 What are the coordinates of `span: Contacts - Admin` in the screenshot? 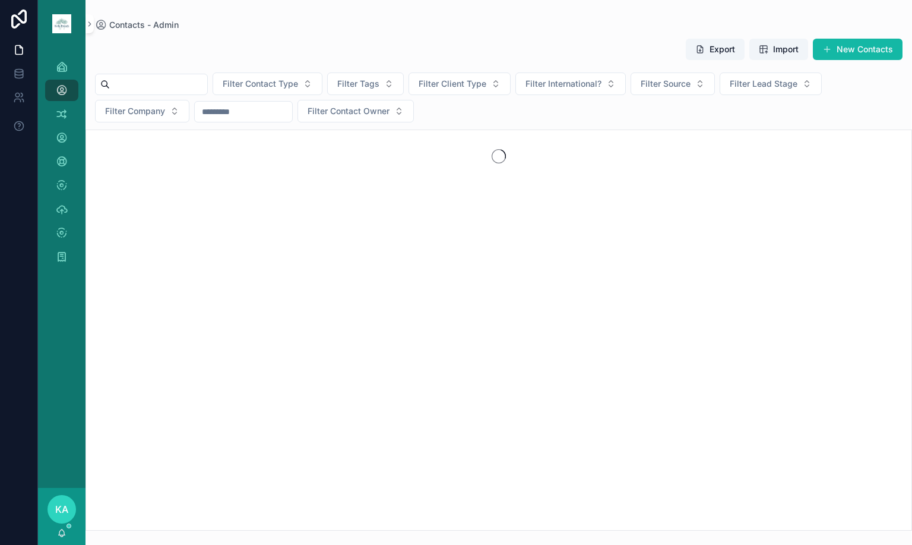 It's located at (144, 25).